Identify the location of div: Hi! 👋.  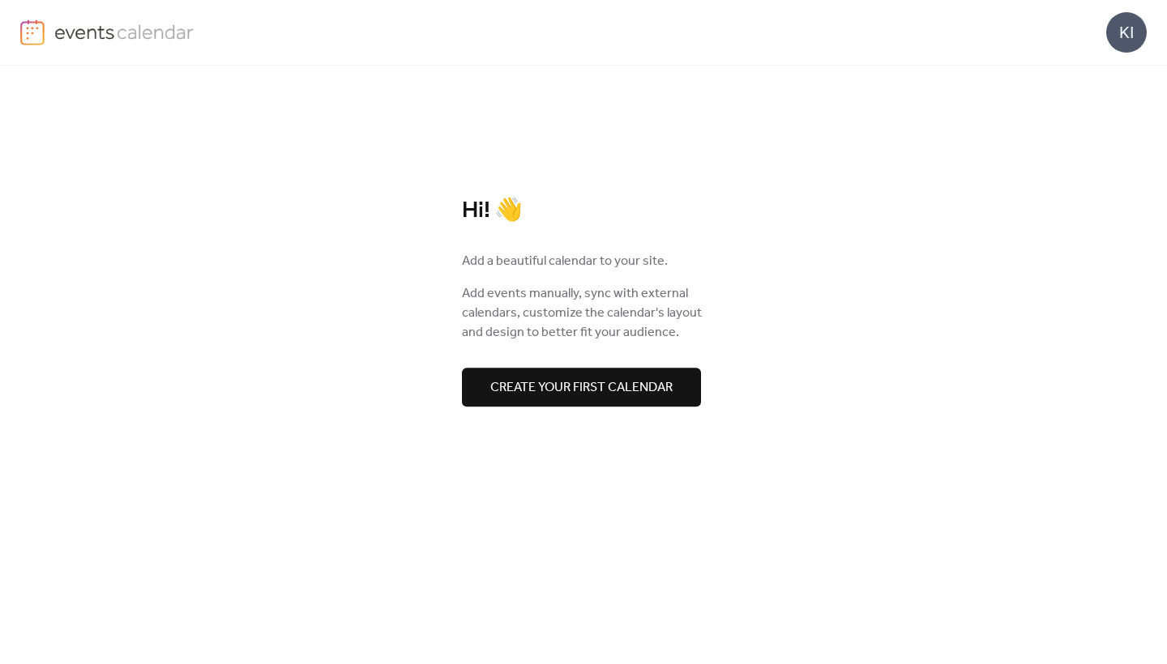
(583, 211).